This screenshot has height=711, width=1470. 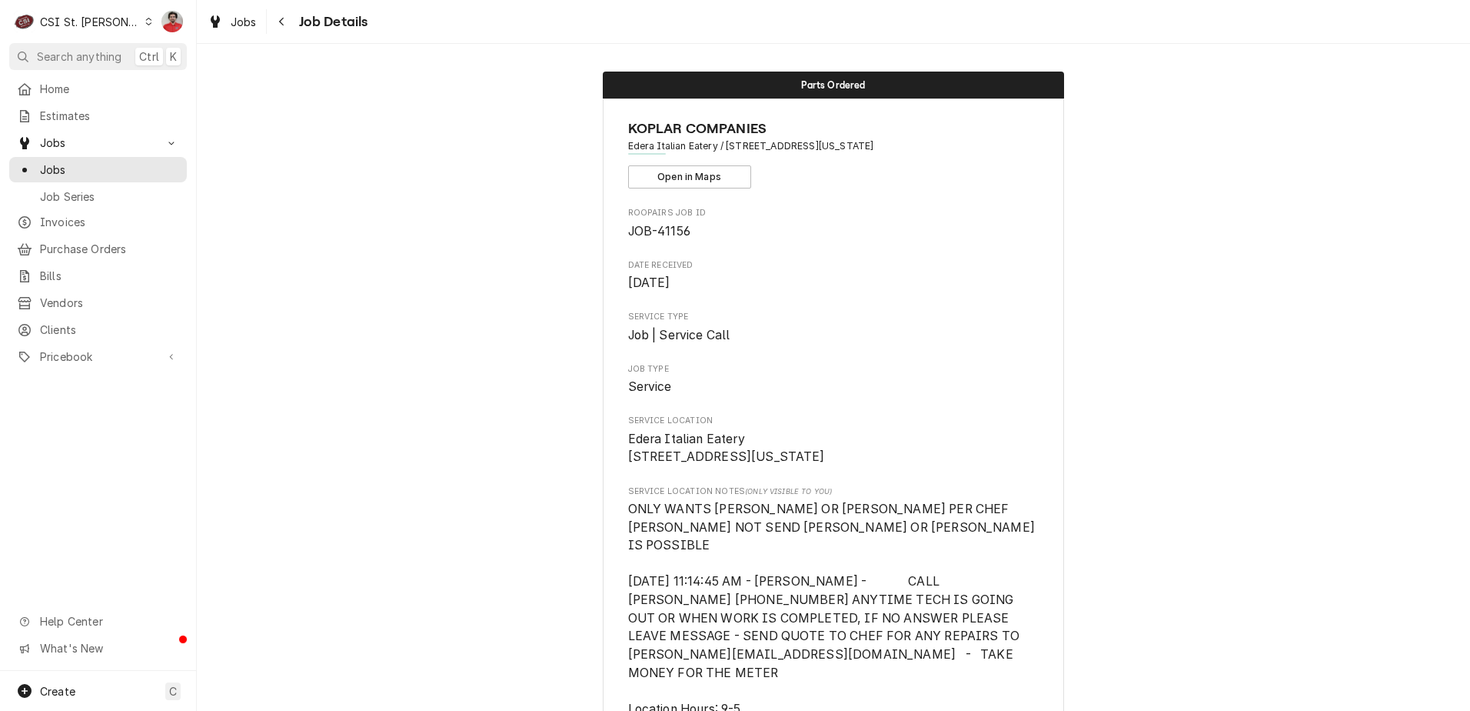 I want to click on span: Estimates, so click(x=109, y=115).